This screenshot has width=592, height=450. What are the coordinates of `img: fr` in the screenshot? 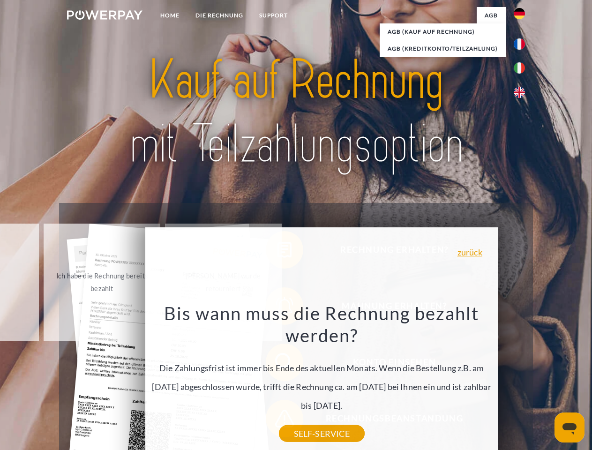 It's located at (519, 44).